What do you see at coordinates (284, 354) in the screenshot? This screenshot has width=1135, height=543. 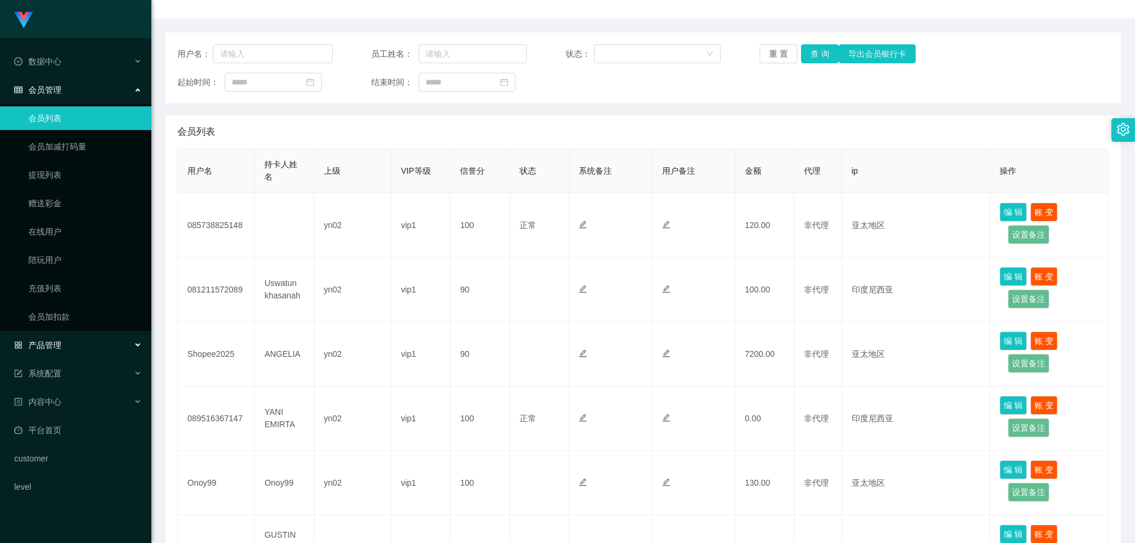 I see `td: ANGELIA` at bounding box center [284, 354].